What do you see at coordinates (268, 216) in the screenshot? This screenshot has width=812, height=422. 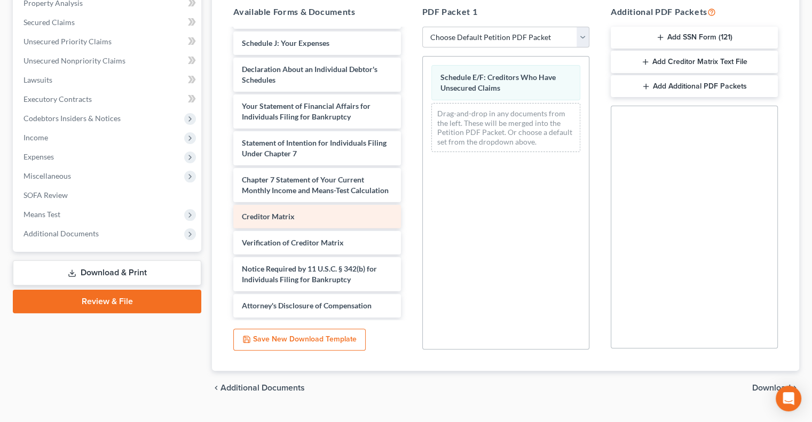 I see `span: Creditor Matrix` at bounding box center [268, 216].